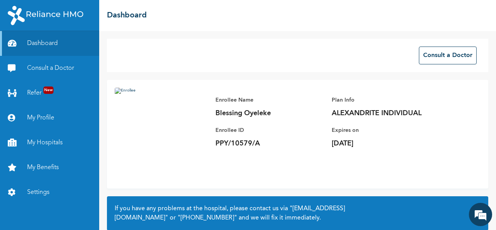  What do you see at coordinates (386, 100) in the screenshot?
I see `p: Plan Info` at bounding box center [386, 100].